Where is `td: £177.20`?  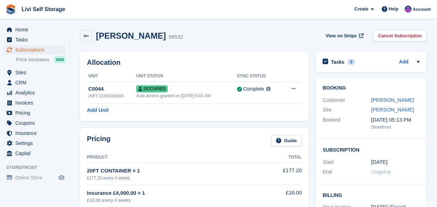
td: £177.20 is located at coordinates (282, 173).